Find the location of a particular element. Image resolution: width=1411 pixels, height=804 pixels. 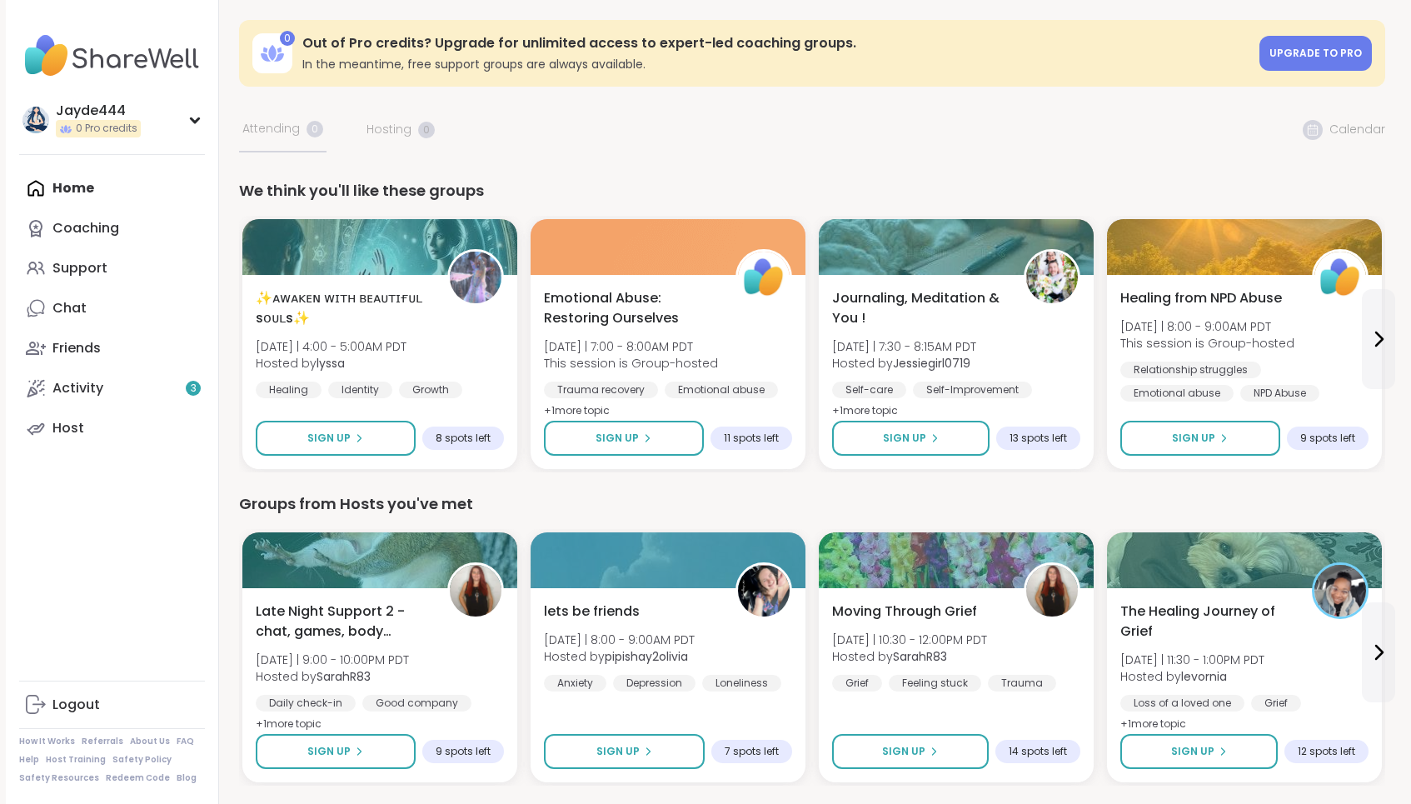

div: Self-Improvement is located at coordinates (972, 390).